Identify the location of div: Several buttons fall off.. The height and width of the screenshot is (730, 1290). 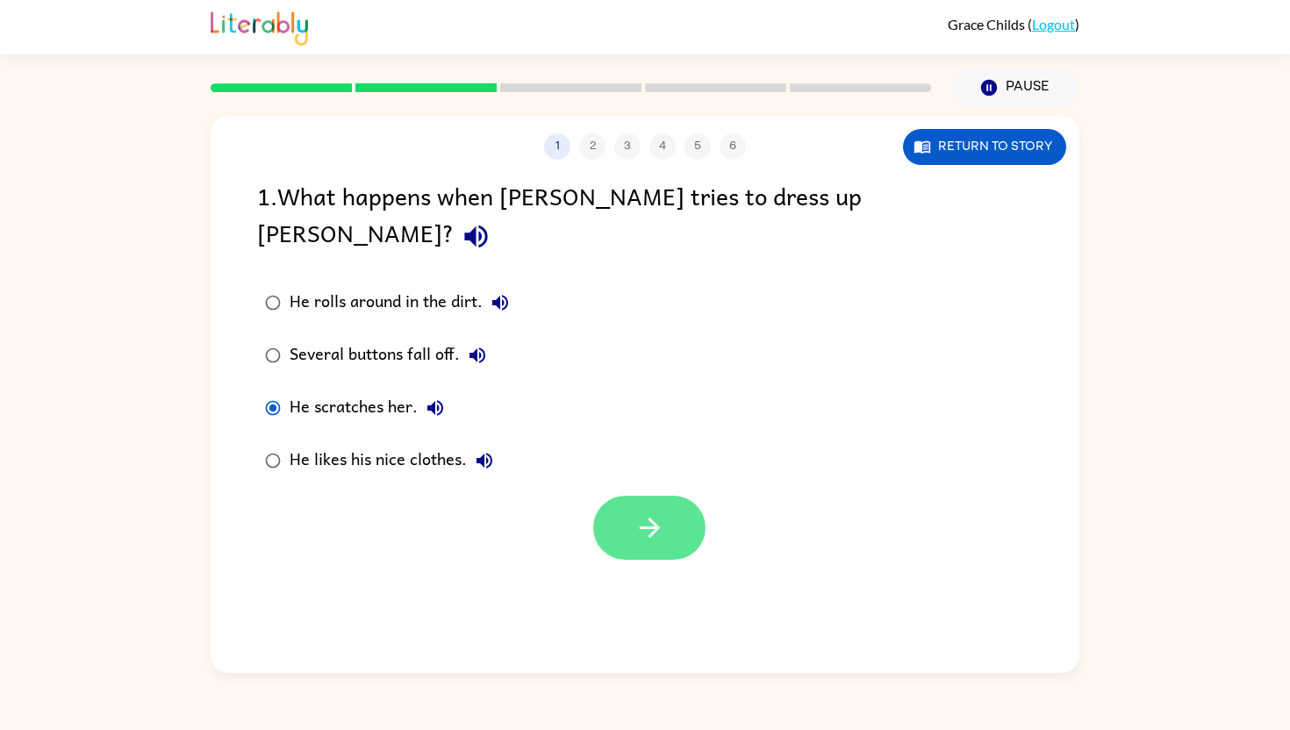
(392, 356).